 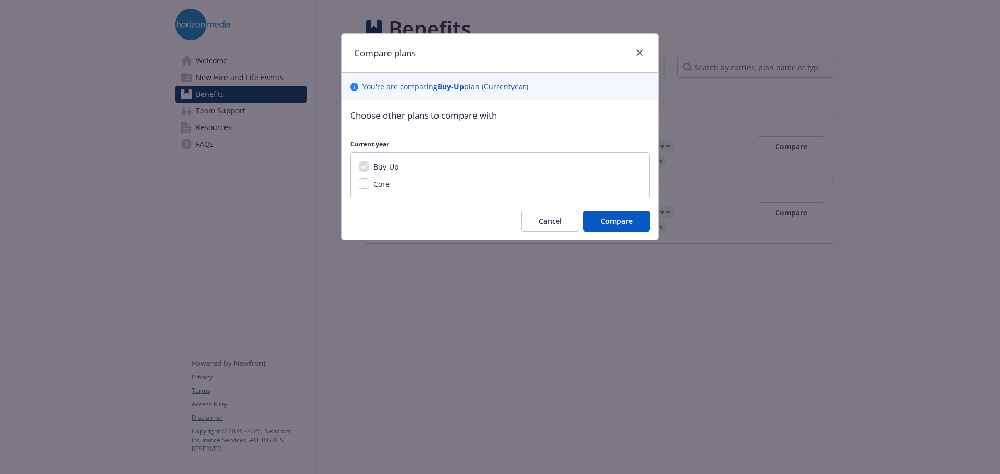 What do you see at coordinates (381, 184) in the screenshot?
I see `span: Core` at bounding box center [381, 184].